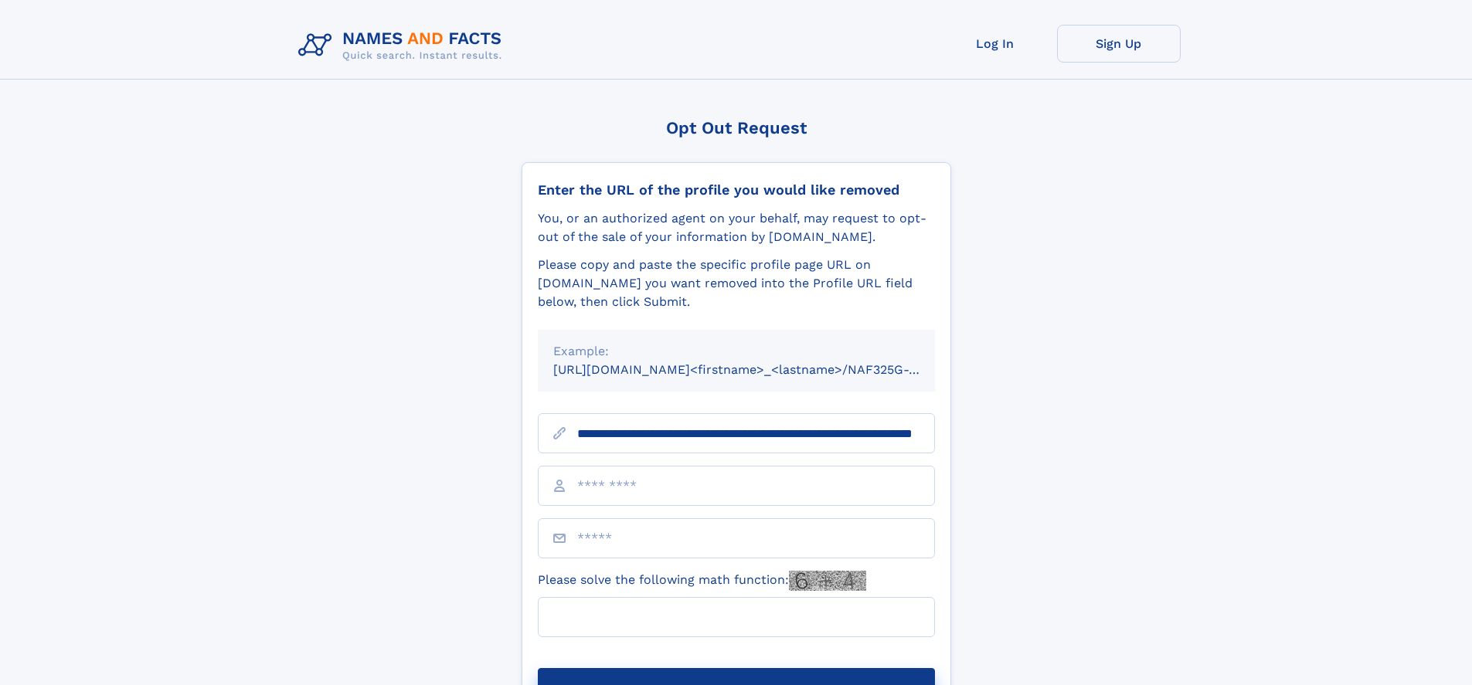 Image resolution: width=1472 pixels, height=685 pixels. What do you see at coordinates (701, 581) in the screenshot?
I see `label: Please solve the following math function:` at bounding box center [701, 581].